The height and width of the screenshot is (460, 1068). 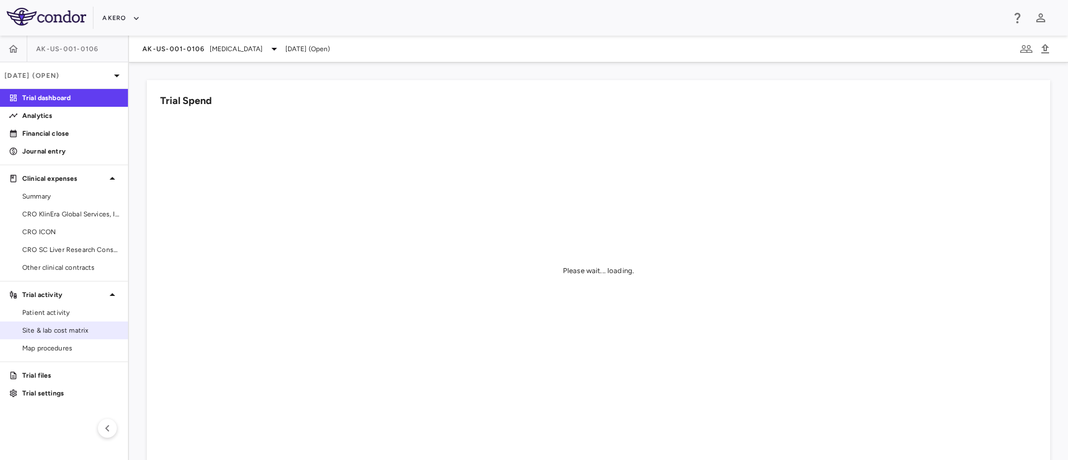 I want to click on span: CRO ICON, so click(x=71, y=232).